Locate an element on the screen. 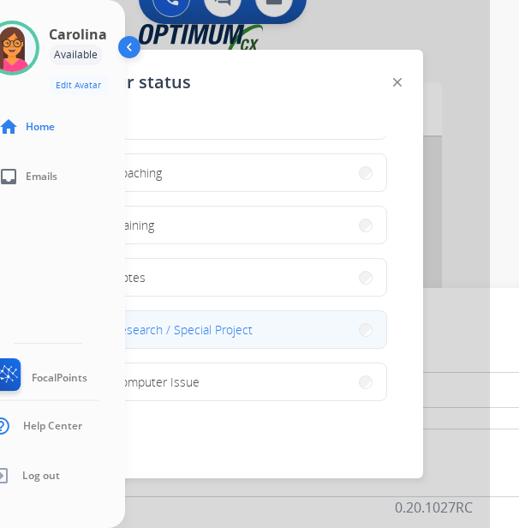  button: Edit Avatar is located at coordinates (78, 85).